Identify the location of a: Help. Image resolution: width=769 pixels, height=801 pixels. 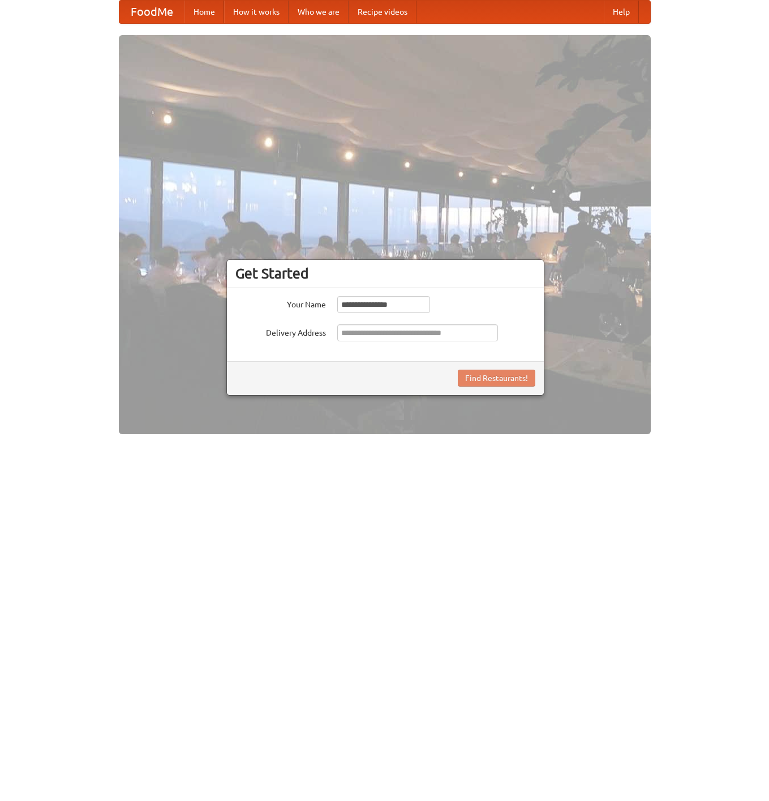
(621, 12).